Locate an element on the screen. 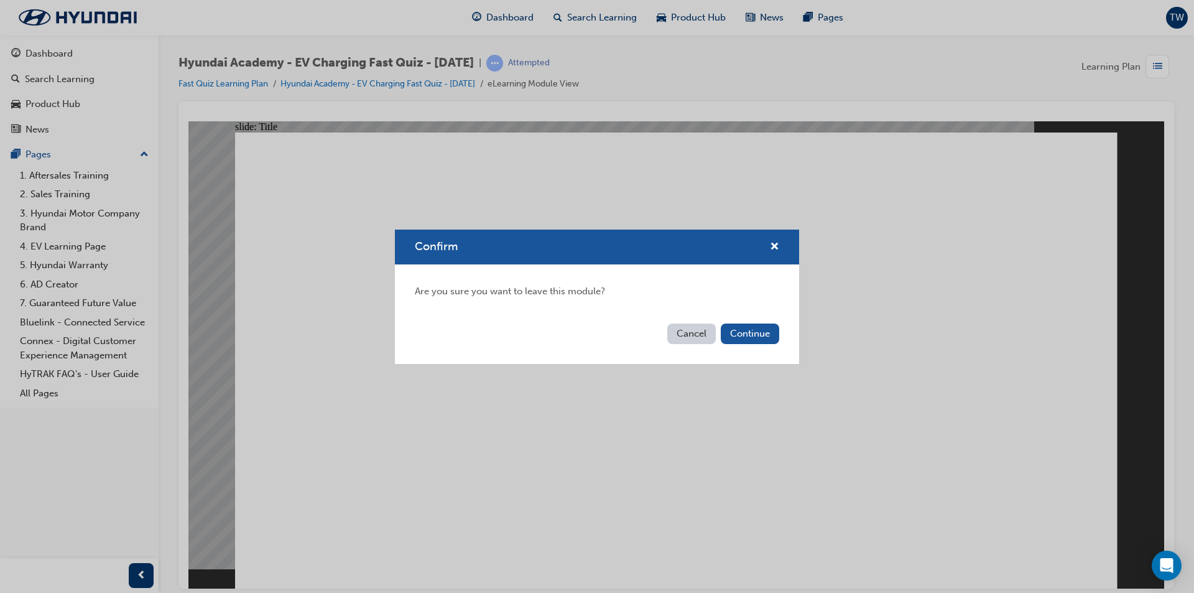 The image size is (1194, 593). div: Open Intercom Messenger is located at coordinates (1167, 565).